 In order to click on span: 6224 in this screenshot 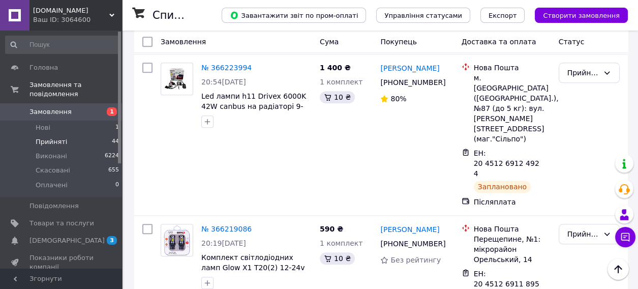, I will do `click(112, 156)`.